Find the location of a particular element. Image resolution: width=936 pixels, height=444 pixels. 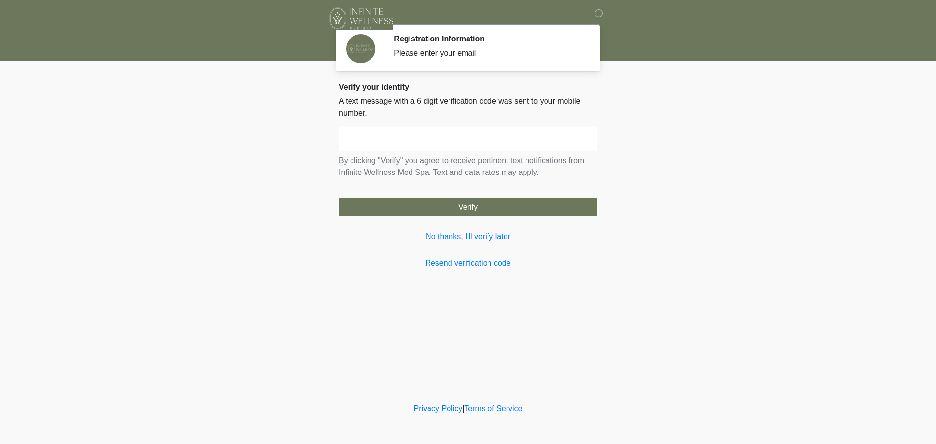

p: By clicking "Verify" you agree to receive pertinent text notifications from Infinite Wellness Med... is located at coordinates (468, 167).